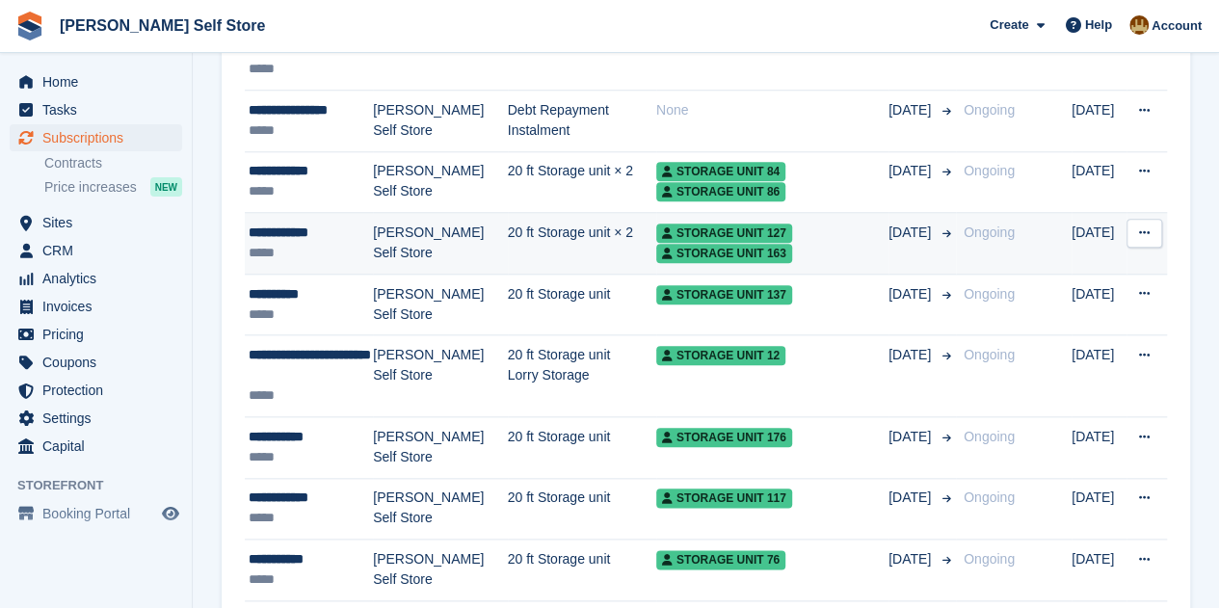 The height and width of the screenshot is (608, 1219). I want to click on td: 20 ft Storage unit Lorry Storage, so click(582, 376).